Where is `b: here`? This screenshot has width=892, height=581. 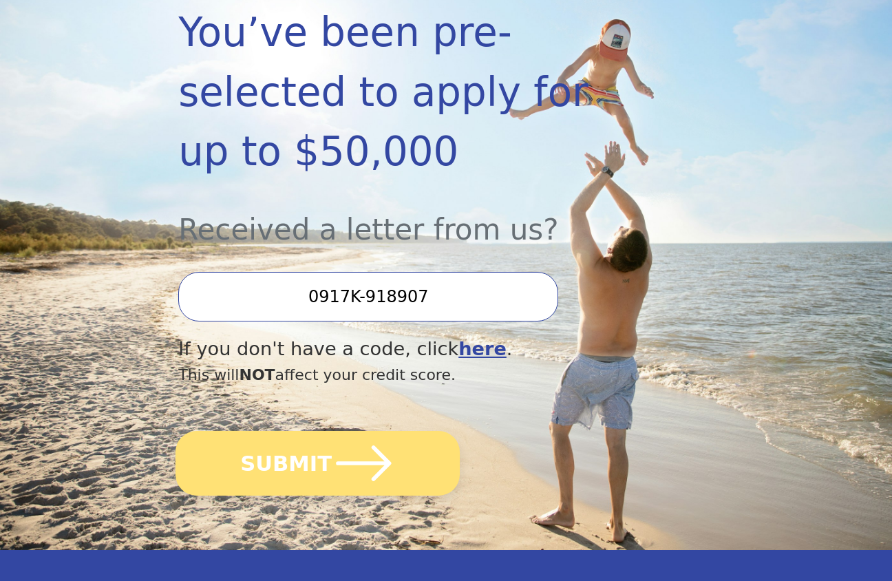
b: here is located at coordinates (483, 348).